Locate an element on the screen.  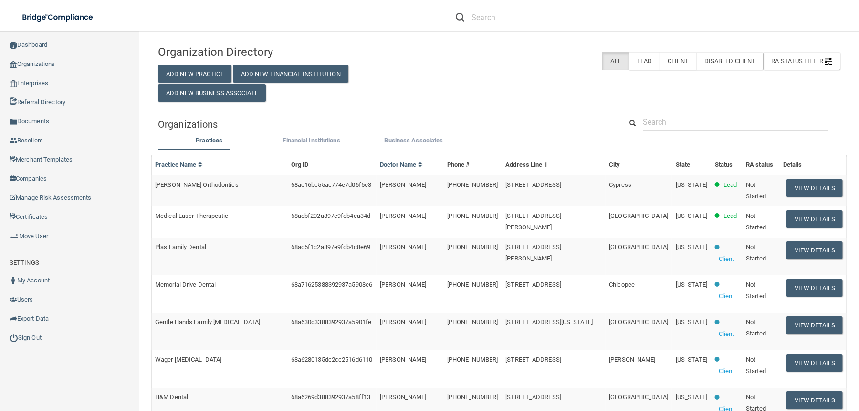
th: Phone # is located at coordinates (473, 165).